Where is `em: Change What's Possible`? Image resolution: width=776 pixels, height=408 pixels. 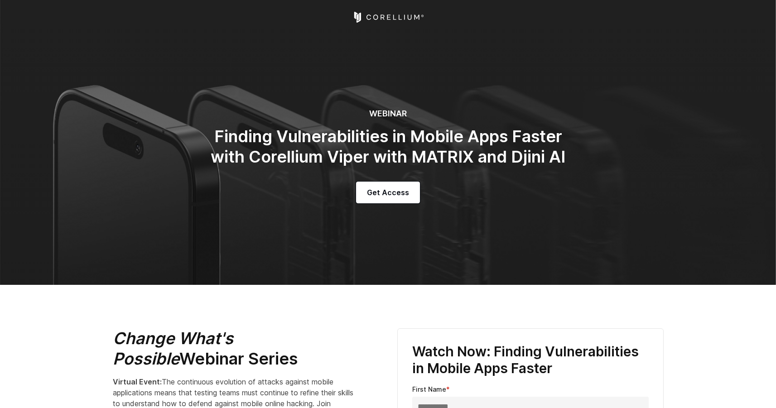
em: Change What's Possible is located at coordinates (173, 348).